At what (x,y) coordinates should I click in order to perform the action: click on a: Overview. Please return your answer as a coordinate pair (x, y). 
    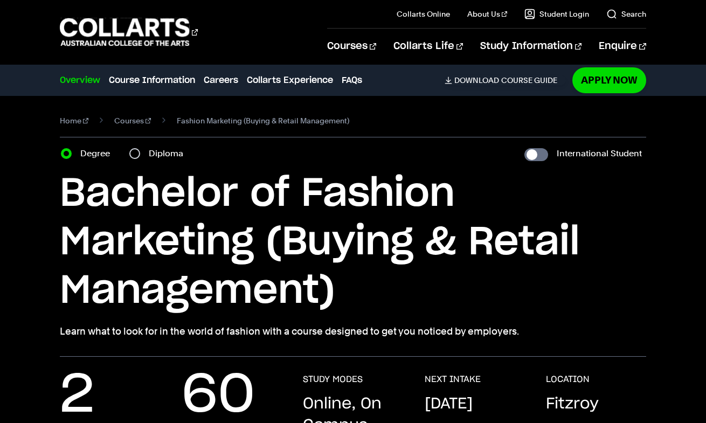
    Looking at the image, I should click on (80, 80).